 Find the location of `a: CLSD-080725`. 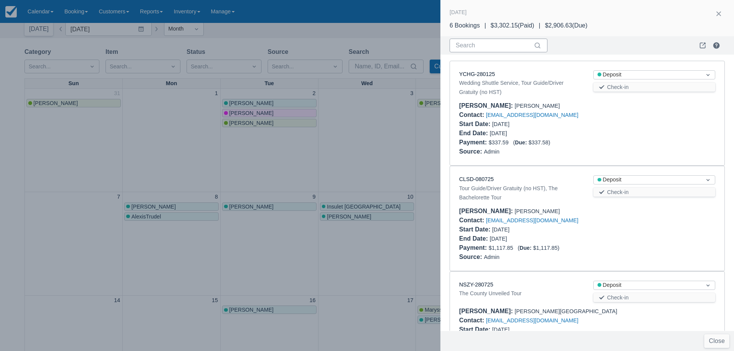

a: CLSD-080725 is located at coordinates (476, 179).